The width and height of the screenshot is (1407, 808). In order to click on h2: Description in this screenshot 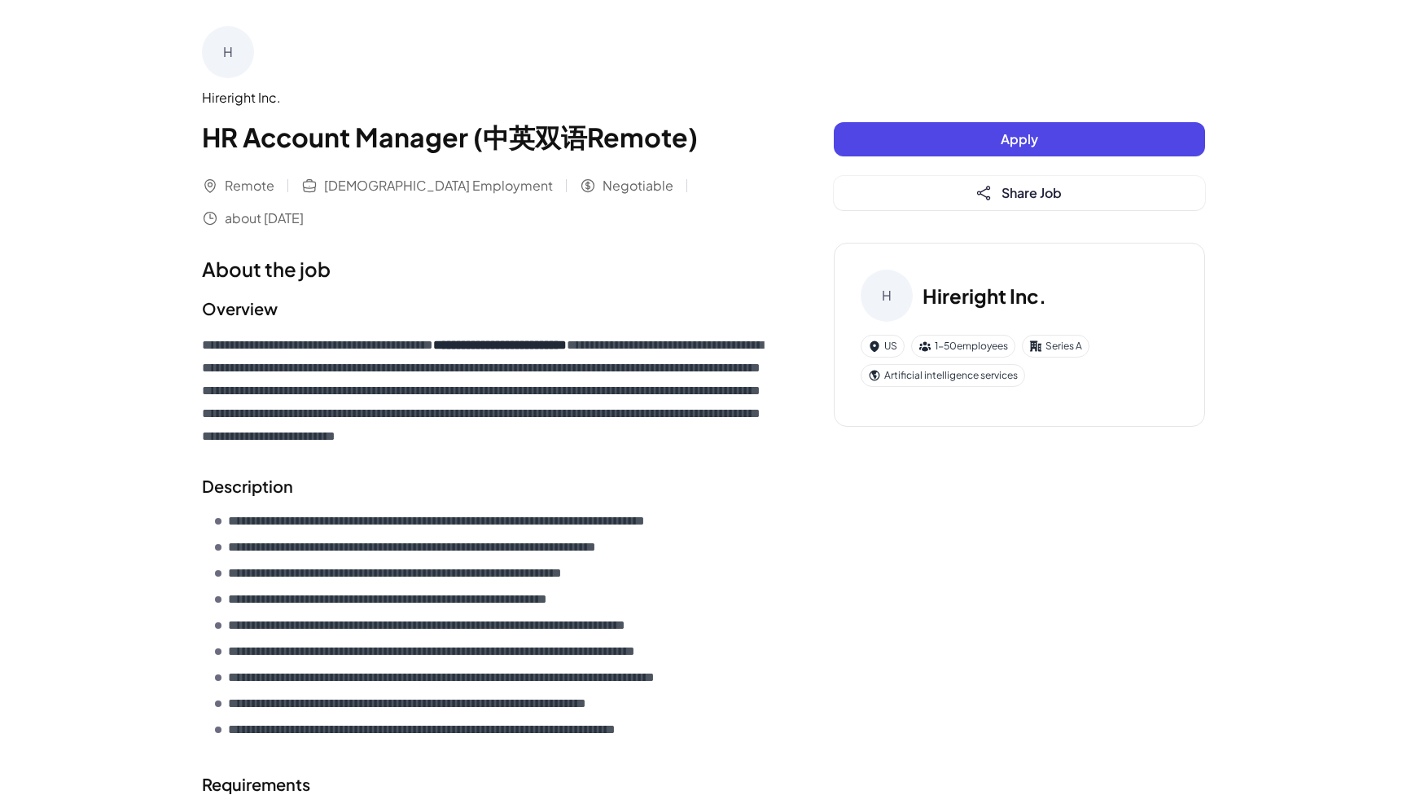, I will do `click(485, 486)`.